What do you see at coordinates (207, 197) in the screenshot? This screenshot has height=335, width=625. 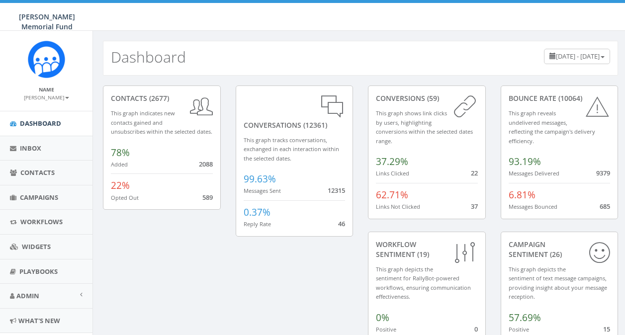 I see `span: 589` at bounding box center [207, 197].